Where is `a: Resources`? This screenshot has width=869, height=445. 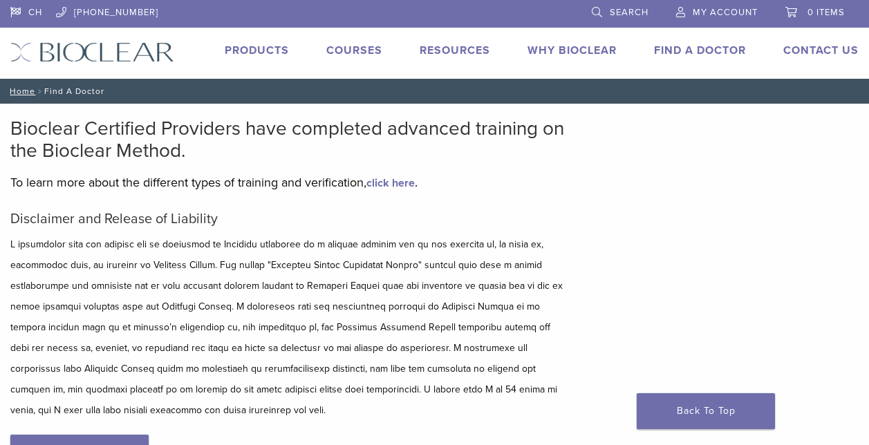 a: Resources is located at coordinates (455, 50).